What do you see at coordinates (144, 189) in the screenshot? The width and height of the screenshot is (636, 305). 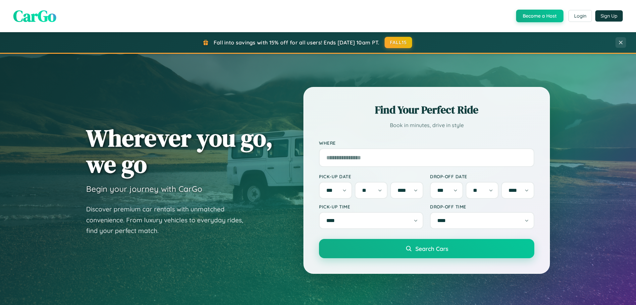 I see `h3: Begin your journey with CarGo` at bounding box center [144, 189].